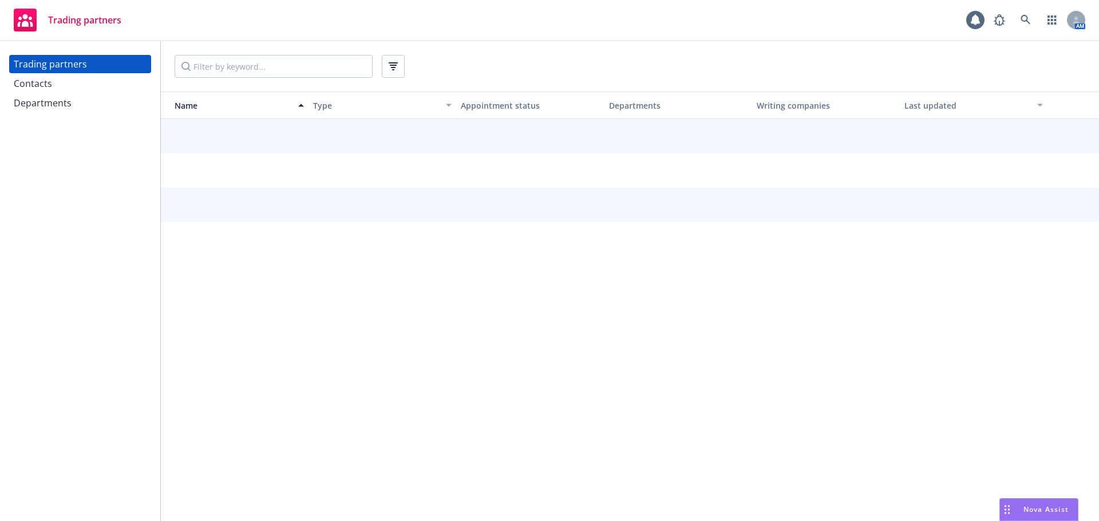  I want to click on button: Type, so click(382, 105).